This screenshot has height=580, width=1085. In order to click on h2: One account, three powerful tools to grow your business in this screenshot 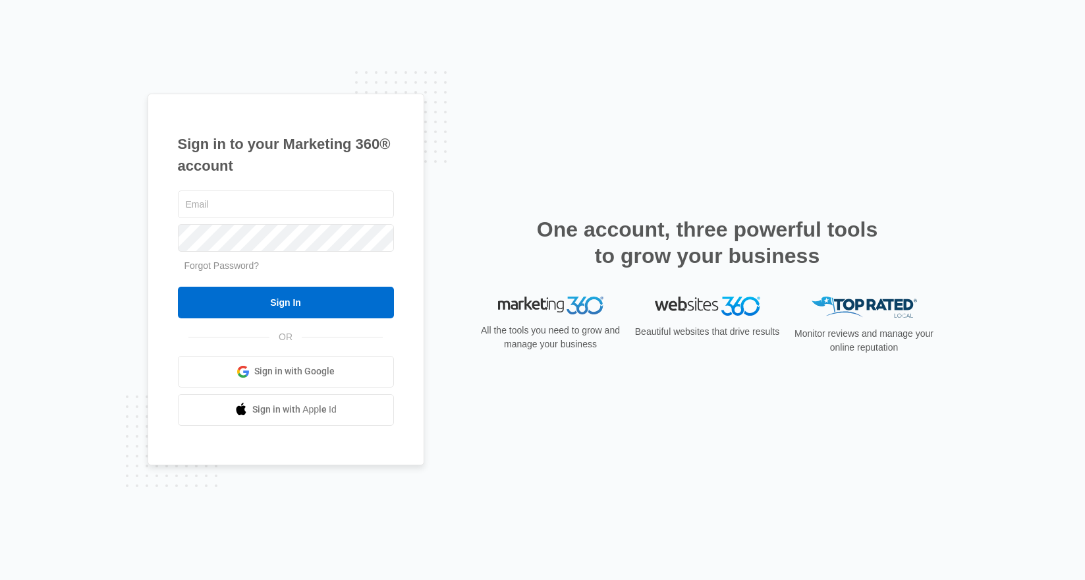, I will do `click(708, 242)`.